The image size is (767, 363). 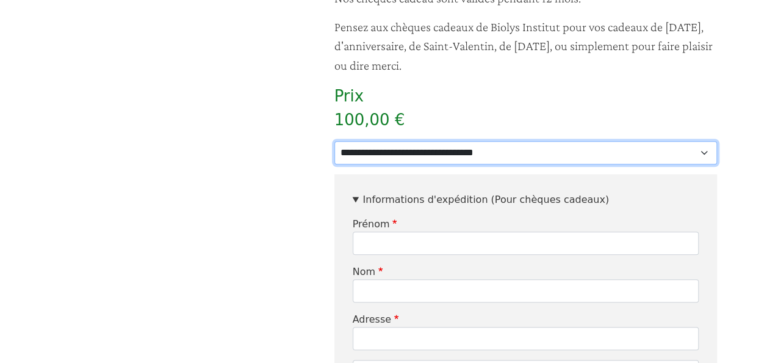 What do you see at coordinates (377, 319) in the screenshot?
I see `label: Adresse` at bounding box center [377, 319].